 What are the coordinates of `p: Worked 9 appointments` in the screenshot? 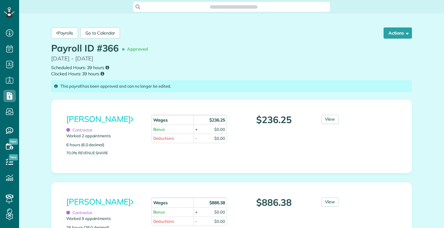 It's located at (104, 218).